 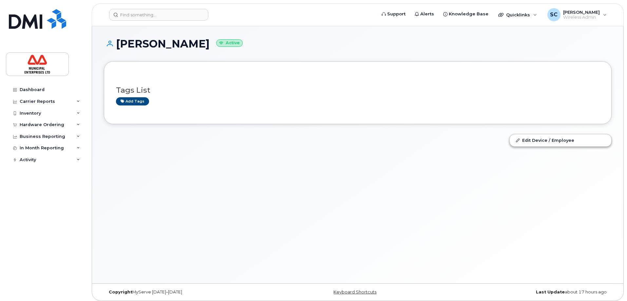 I want to click on h3: Tags List, so click(x=358, y=90).